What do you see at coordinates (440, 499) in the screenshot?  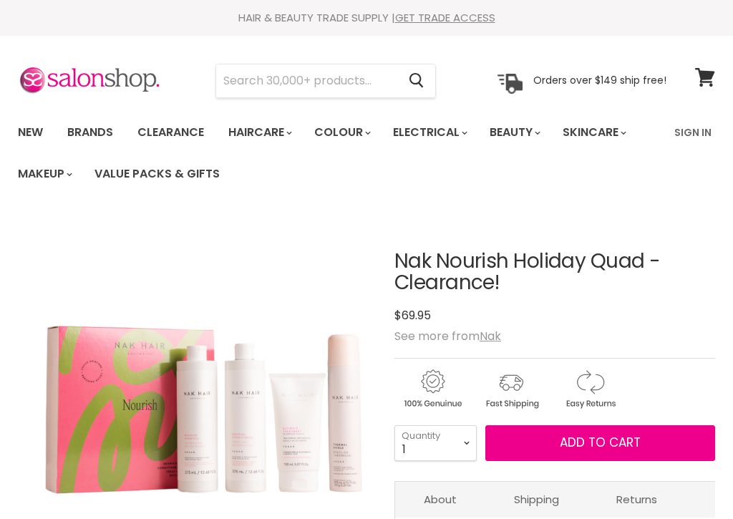 I see `a: About` at bounding box center [440, 499].